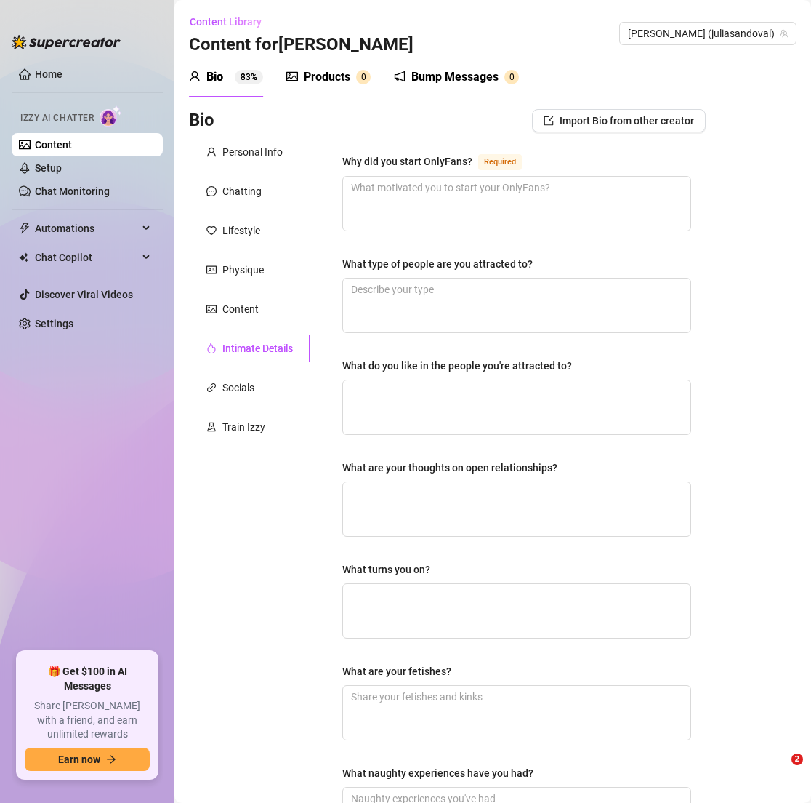  I want to click on span: Content Library, so click(225, 22).